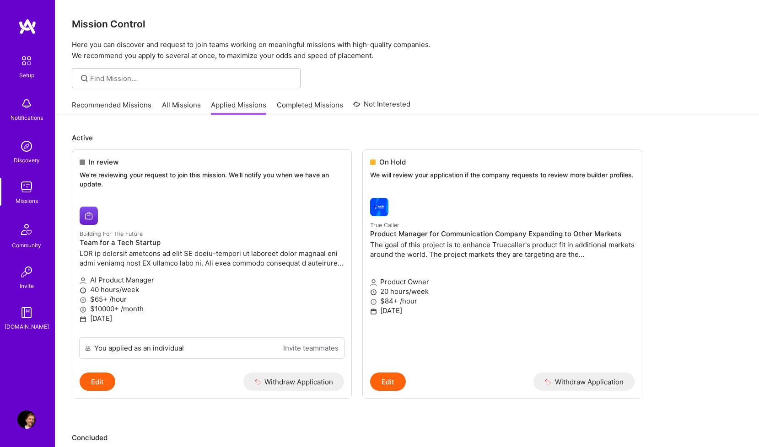 The width and height of the screenshot is (759, 447). What do you see at coordinates (502, 282) in the screenshot?
I see `p: Product Owner` at bounding box center [502, 282].